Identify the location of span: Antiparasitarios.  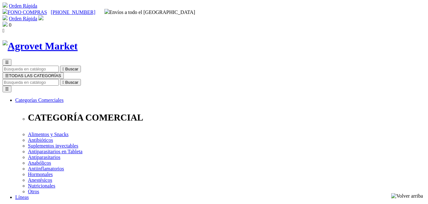
(44, 157).